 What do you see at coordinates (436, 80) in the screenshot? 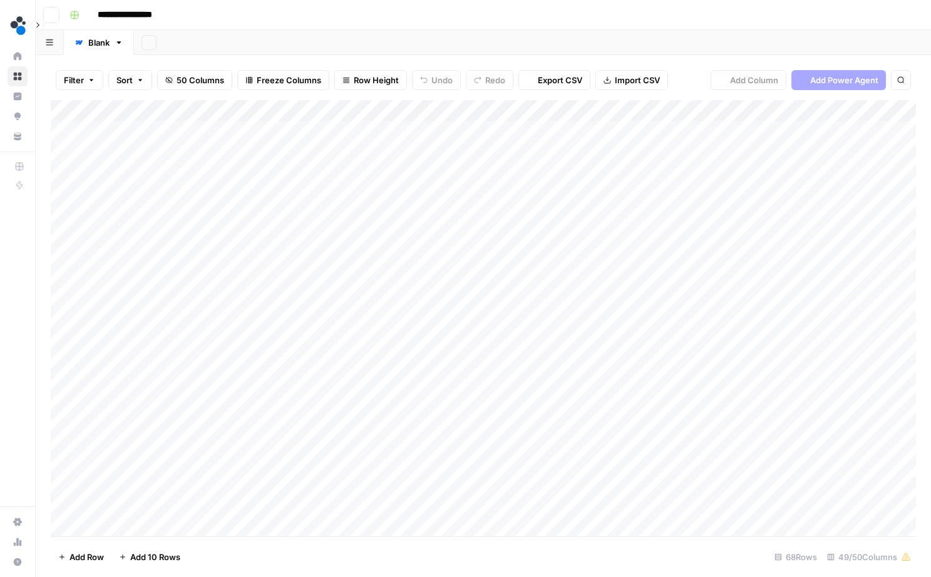
I see `button: Undo` at bounding box center [436, 80].